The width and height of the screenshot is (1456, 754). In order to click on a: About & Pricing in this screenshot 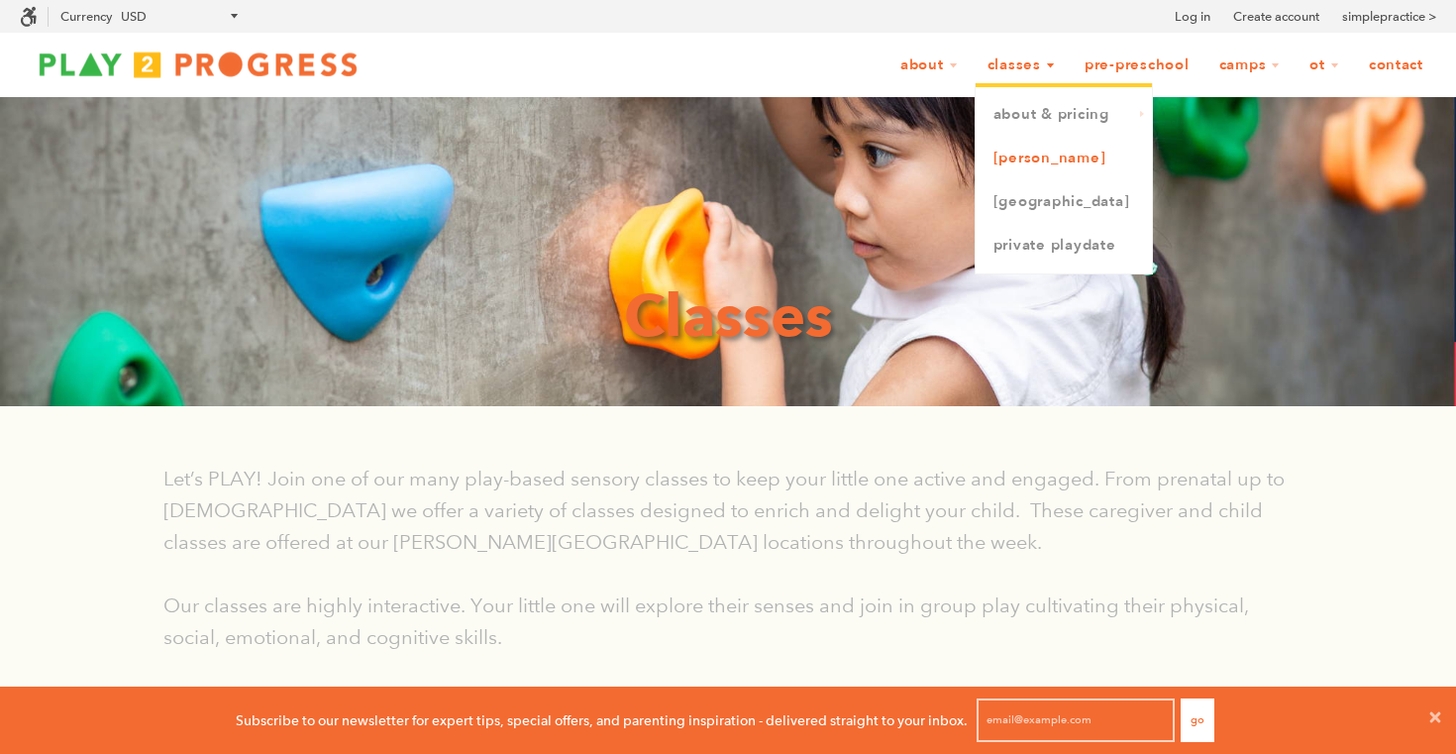, I will do `click(1064, 115)`.